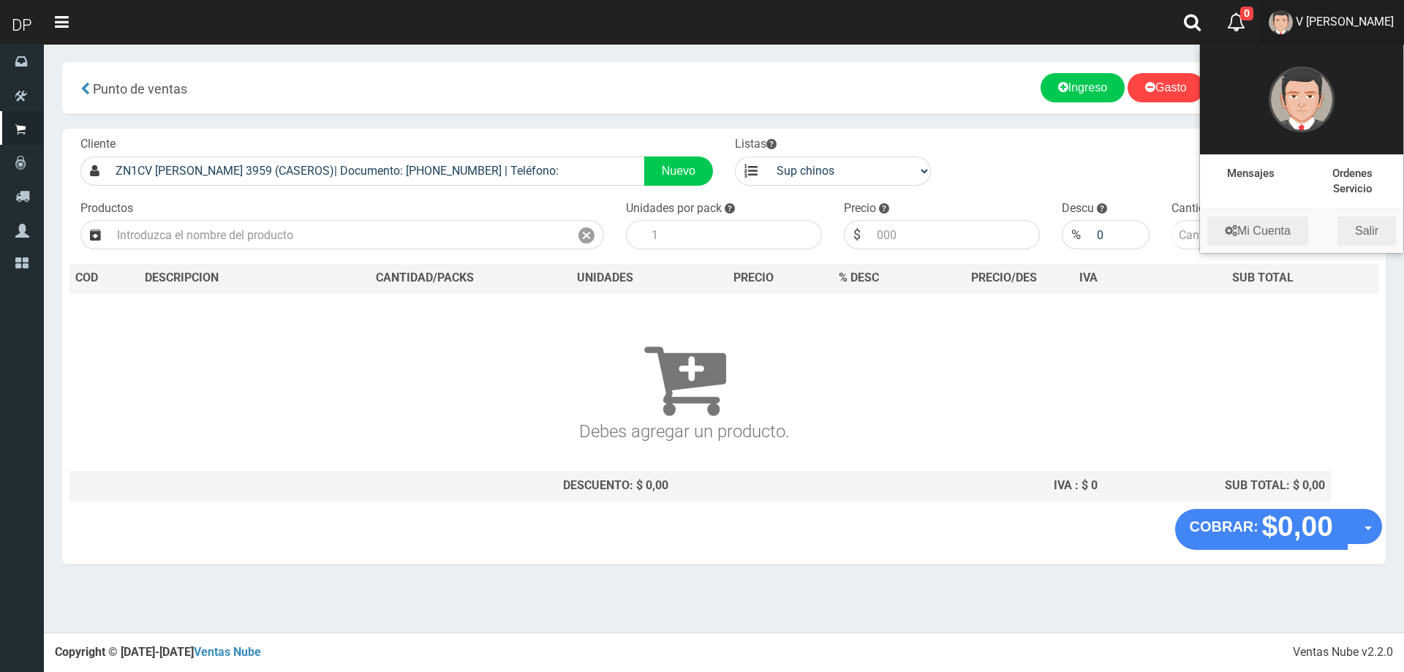  What do you see at coordinates (605, 279) in the screenshot?
I see `th: UNIDADES` at bounding box center [605, 279].